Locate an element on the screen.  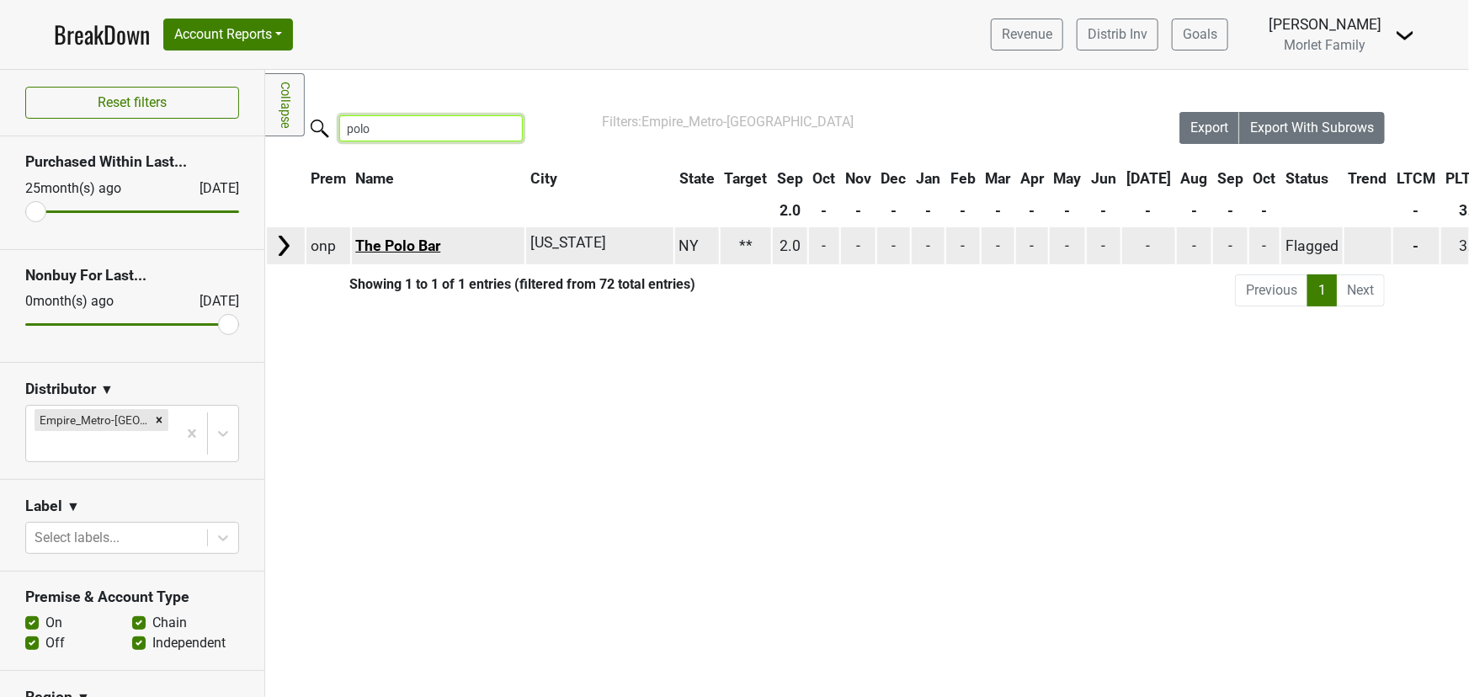
a: Collapse is located at coordinates (284, 104).